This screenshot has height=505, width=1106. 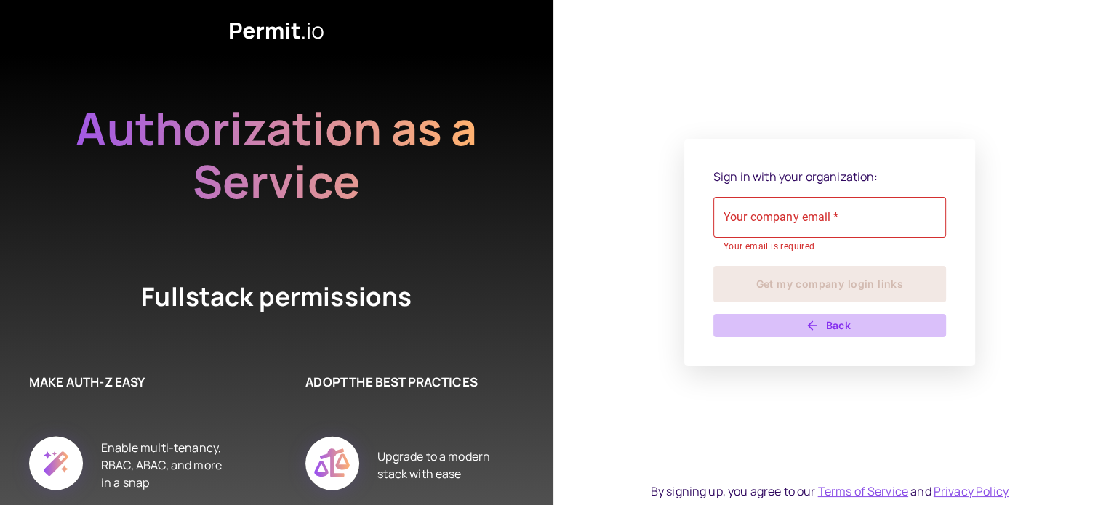 What do you see at coordinates (830, 247) in the screenshot?
I see `p: Your email is required` at bounding box center [830, 247].